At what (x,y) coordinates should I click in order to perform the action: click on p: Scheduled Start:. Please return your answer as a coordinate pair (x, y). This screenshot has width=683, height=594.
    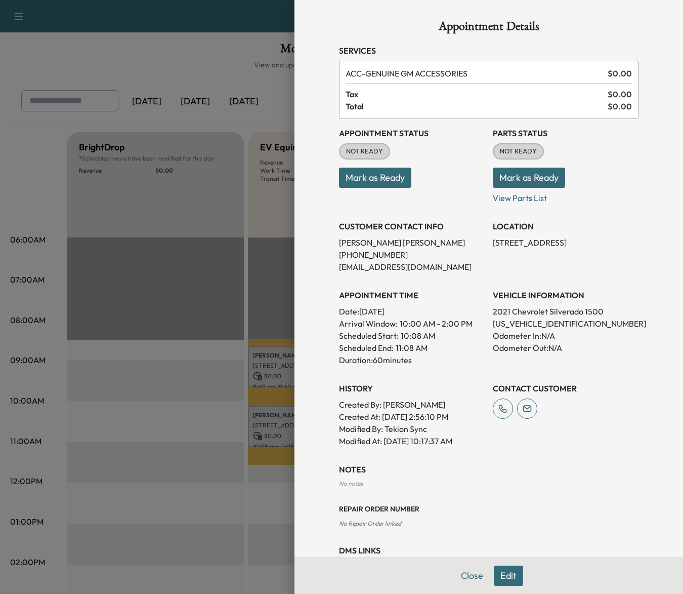
    Looking at the image, I should click on (369, 336).